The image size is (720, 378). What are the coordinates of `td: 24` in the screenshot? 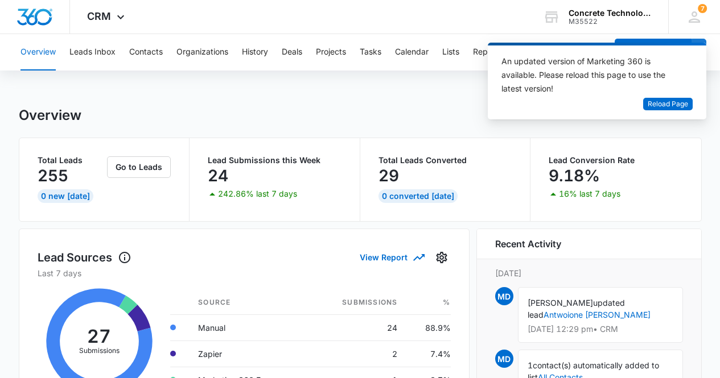 It's located at (360, 328).